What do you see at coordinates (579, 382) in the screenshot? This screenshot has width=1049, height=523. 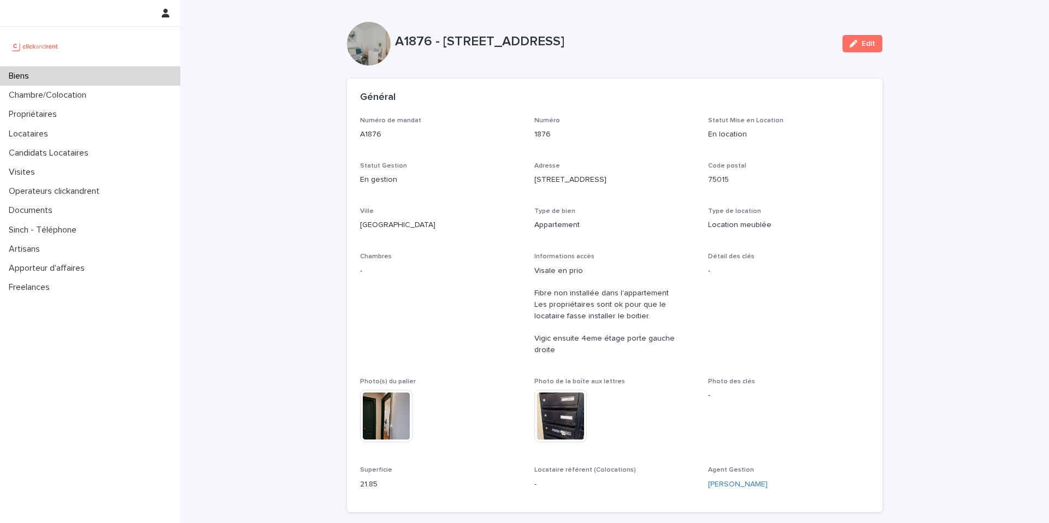 I see `span: Photo de la boîte aux lettres` at bounding box center [579, 382].